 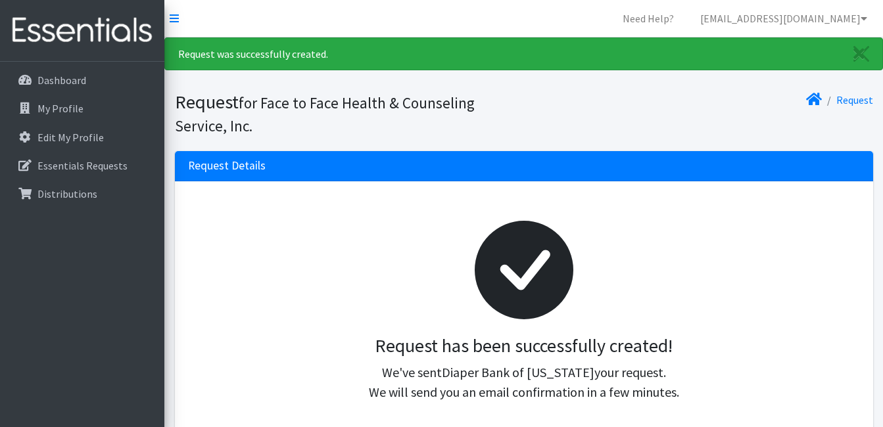 What do you see at coordinates (854, 100) in the screenshot?
I see `a: Request` at bounding box center [854, 100].